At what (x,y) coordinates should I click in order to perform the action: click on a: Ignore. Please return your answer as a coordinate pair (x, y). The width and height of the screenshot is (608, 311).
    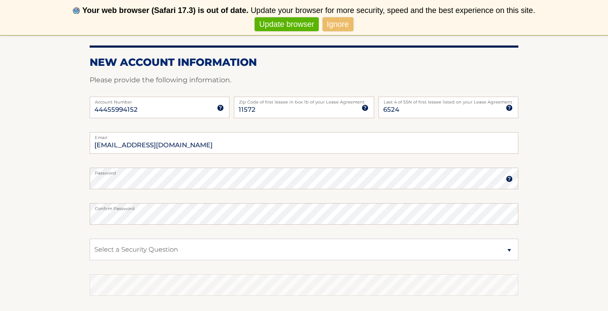
    Looking at the image, I should click on (338, 24).